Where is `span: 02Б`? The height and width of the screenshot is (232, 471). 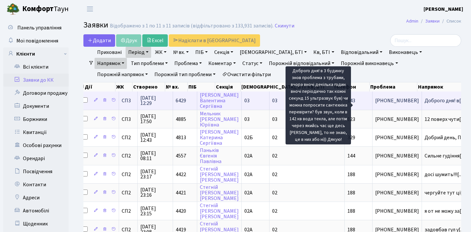
span: 02Б is located at coordinates (248, 138).